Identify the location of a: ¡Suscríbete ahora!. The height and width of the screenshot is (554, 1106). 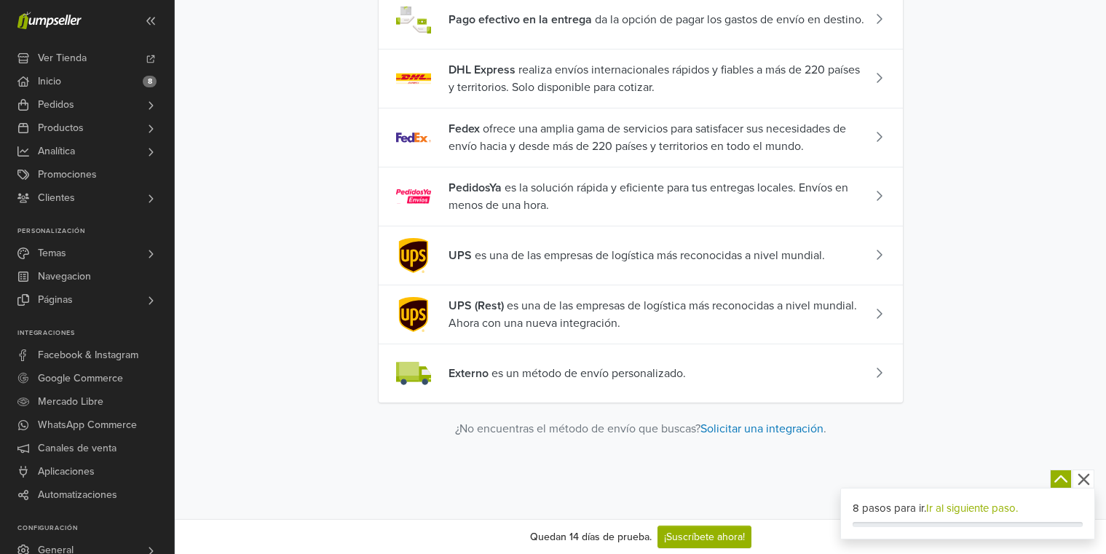
(704, 537).